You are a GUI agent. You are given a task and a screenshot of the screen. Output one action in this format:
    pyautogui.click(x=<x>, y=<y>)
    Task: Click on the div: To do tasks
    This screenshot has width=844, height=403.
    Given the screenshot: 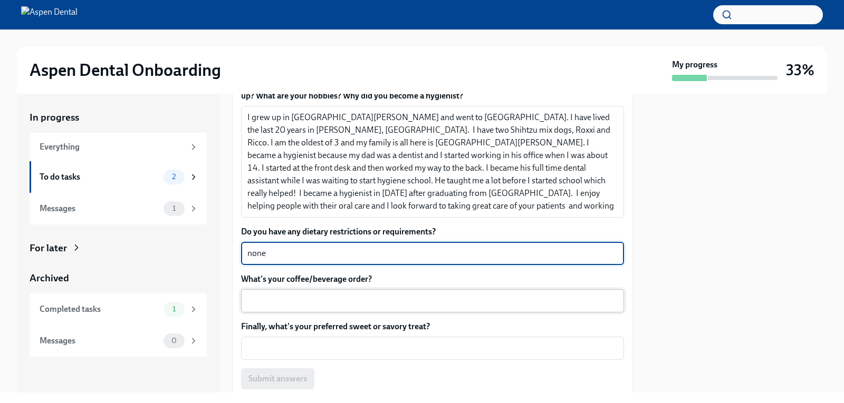 What is the action you would take?
    pyautogui.click(x=99, y=177)
    